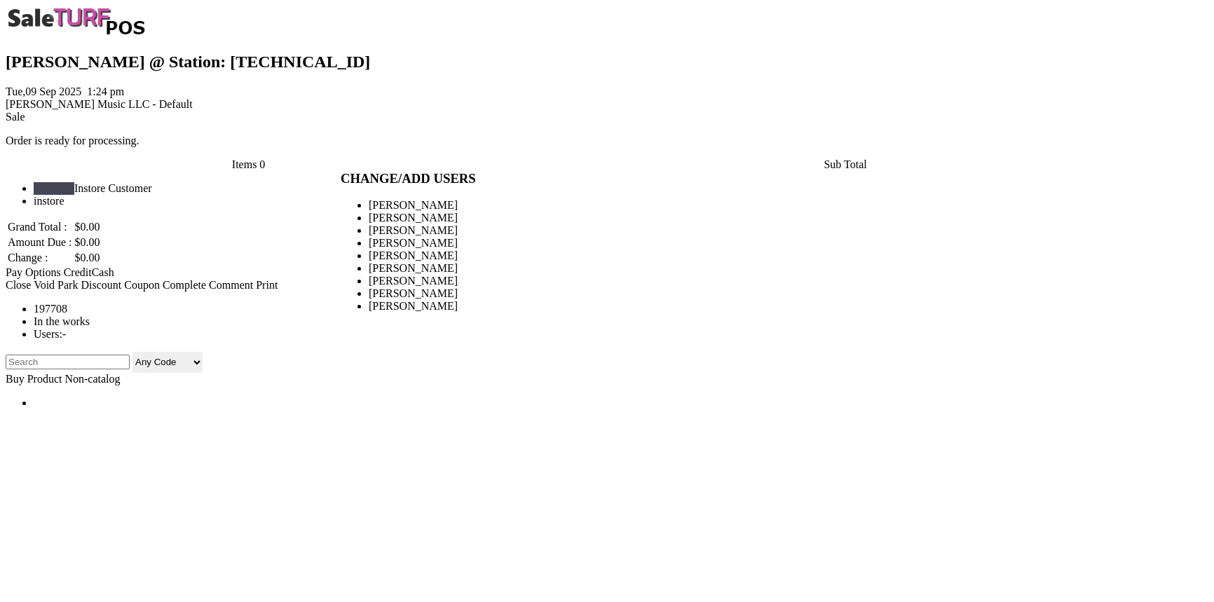 The width and height of the screenshot is (1214, 602). Describe the element at coordinates (62, 321) in the screenshot. I see `span: In the works` at that location.